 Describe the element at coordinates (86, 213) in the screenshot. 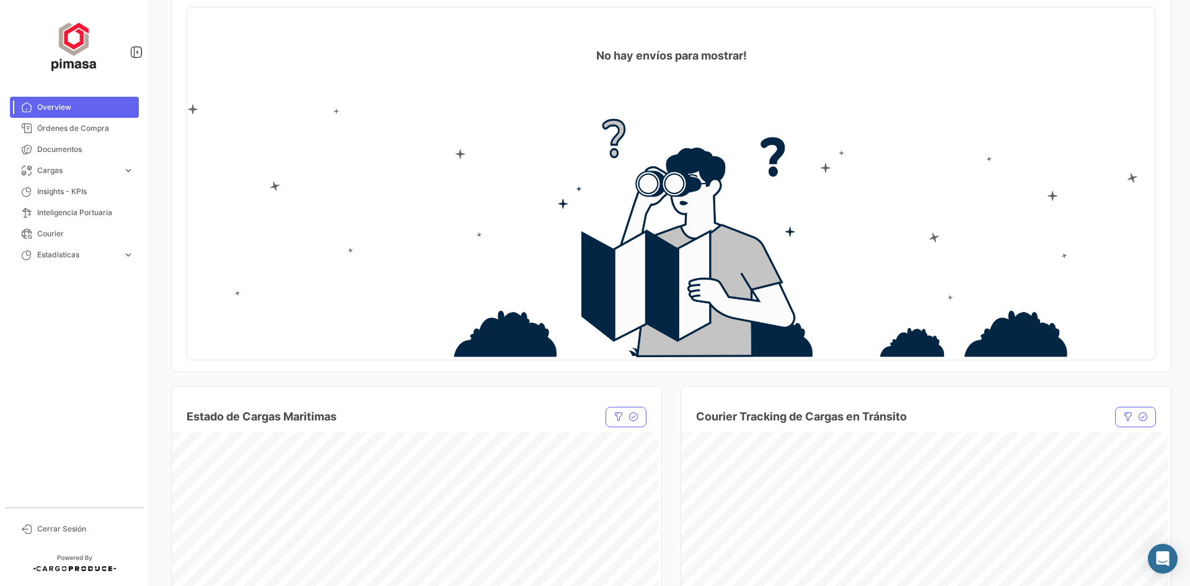

I see `span: Inteligencia Portuaria` at that location.